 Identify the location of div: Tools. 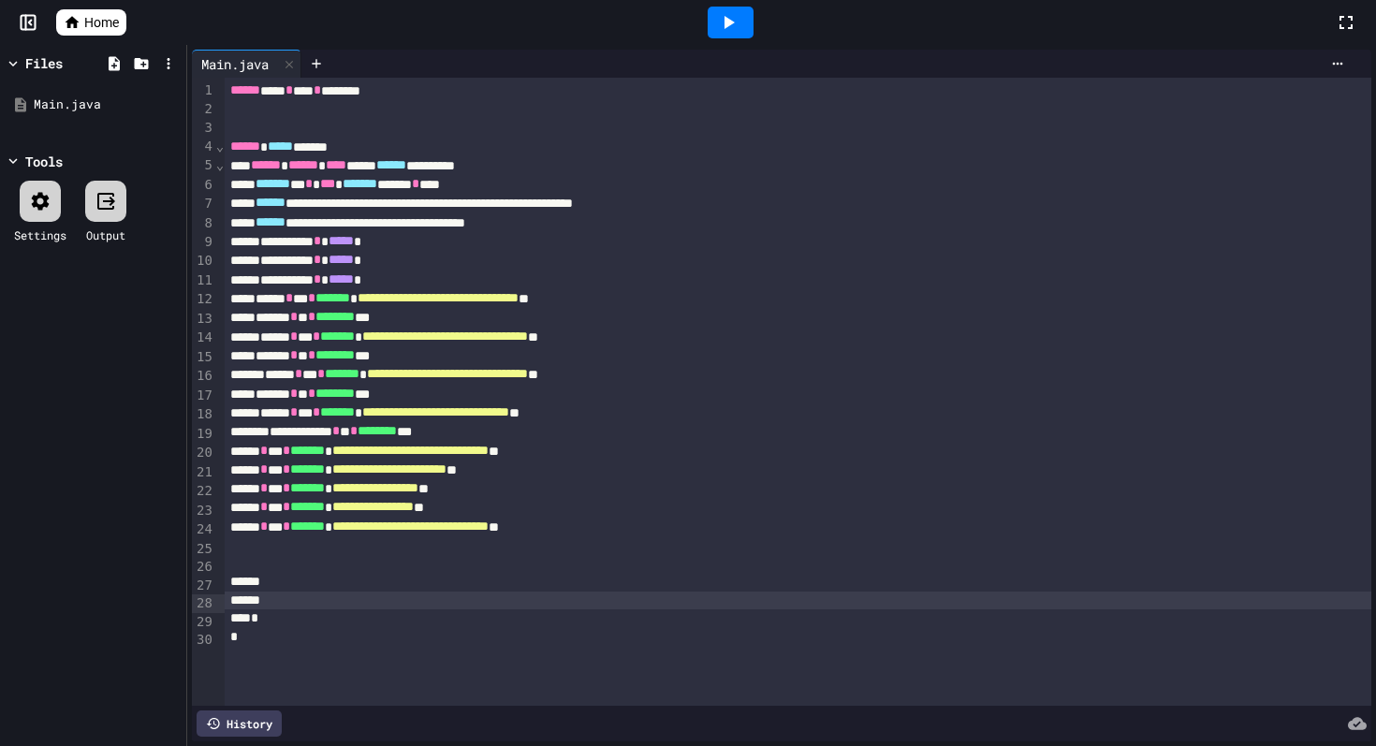
(44, 161).